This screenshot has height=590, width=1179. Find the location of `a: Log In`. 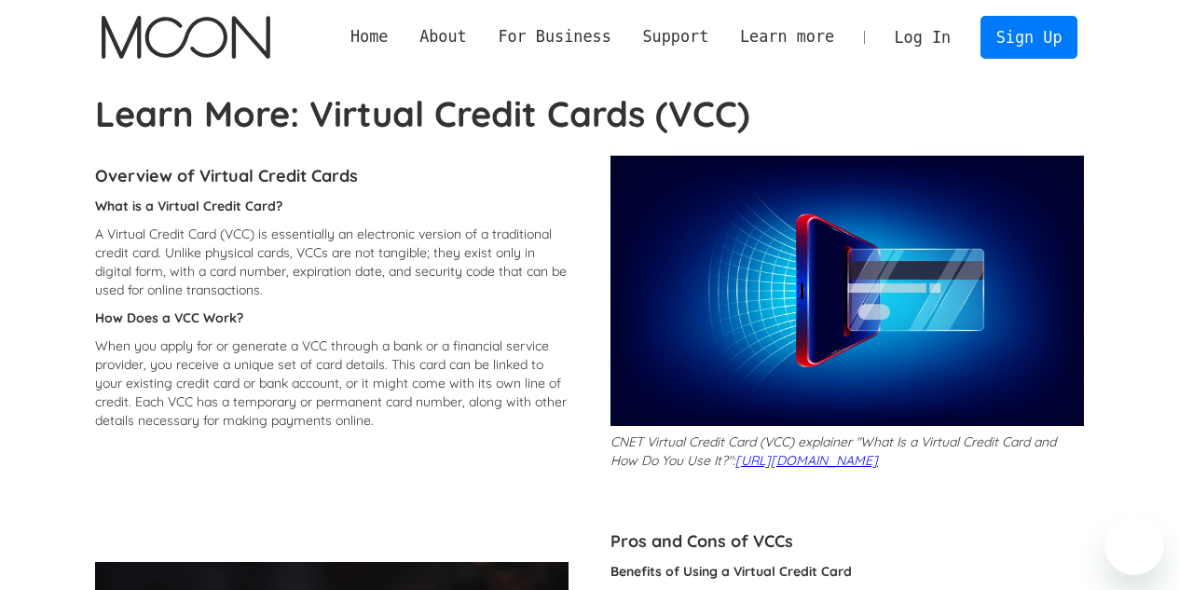

a: Log In is located at coordinates (923, 37).